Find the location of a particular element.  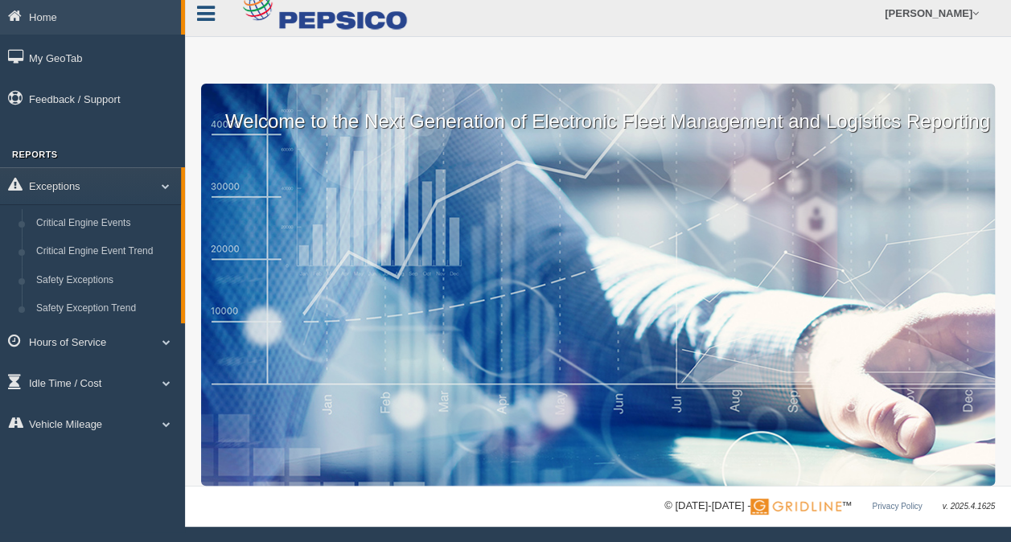

p: Welcome to the Next Generation of Electronic Fleet Management and Logistics Reporting is located at coordinates (598, 109).